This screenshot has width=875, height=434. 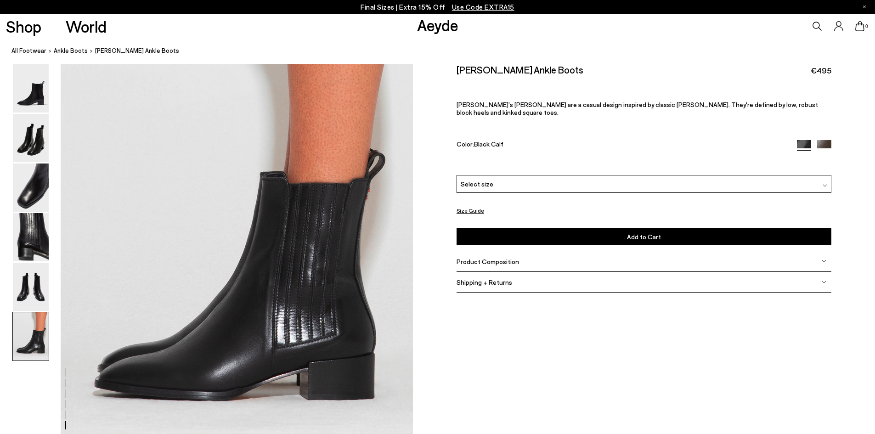 I want to click on a: World, so click(x=86, y=26).